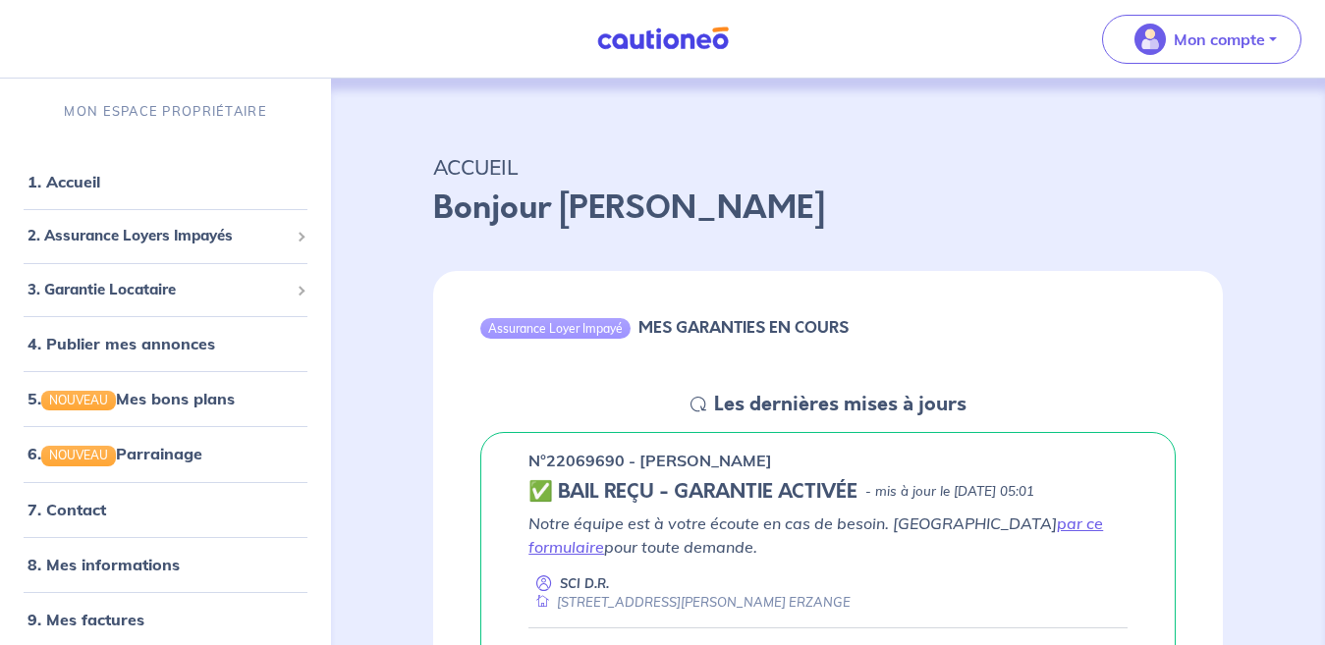 This screenshot has width=1325, height=645. What do you see at coordinates (1150, 39) in the screenshot?
I see `img: illu_account_valid_menu.svg` at bounding box center [1150, 39].